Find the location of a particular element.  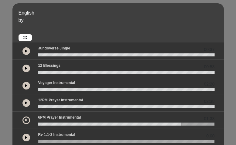

p: Voyager Instrumental is located at coordinates (57, 83).